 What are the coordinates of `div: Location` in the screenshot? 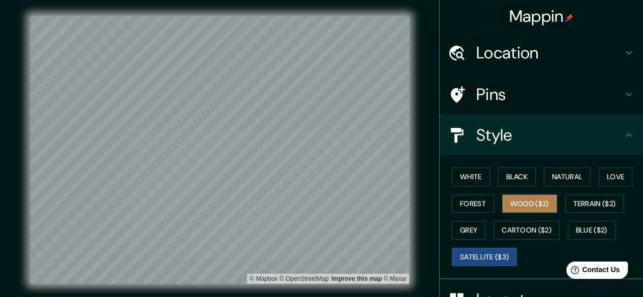 It's located at (541, 53).